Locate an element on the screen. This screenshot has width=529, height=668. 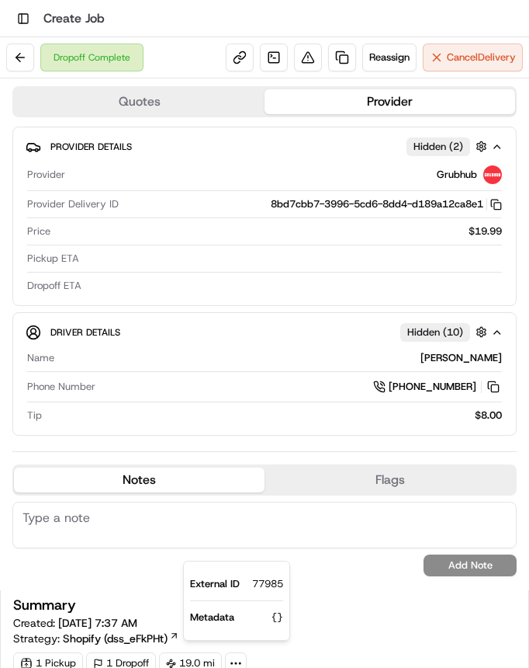
h1: Create Job is located at coordinates (74, 19).